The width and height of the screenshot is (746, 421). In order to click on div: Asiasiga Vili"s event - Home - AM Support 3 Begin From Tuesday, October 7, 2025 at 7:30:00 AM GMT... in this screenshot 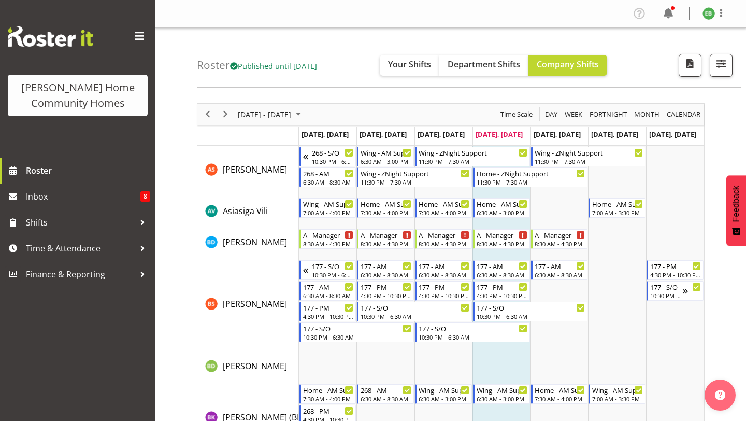, I will do `click(385, 208)`.